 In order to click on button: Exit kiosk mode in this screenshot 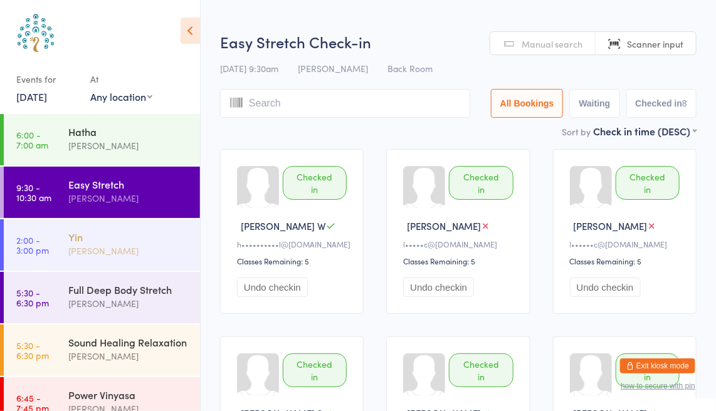, I will do `click(658, 366)`.